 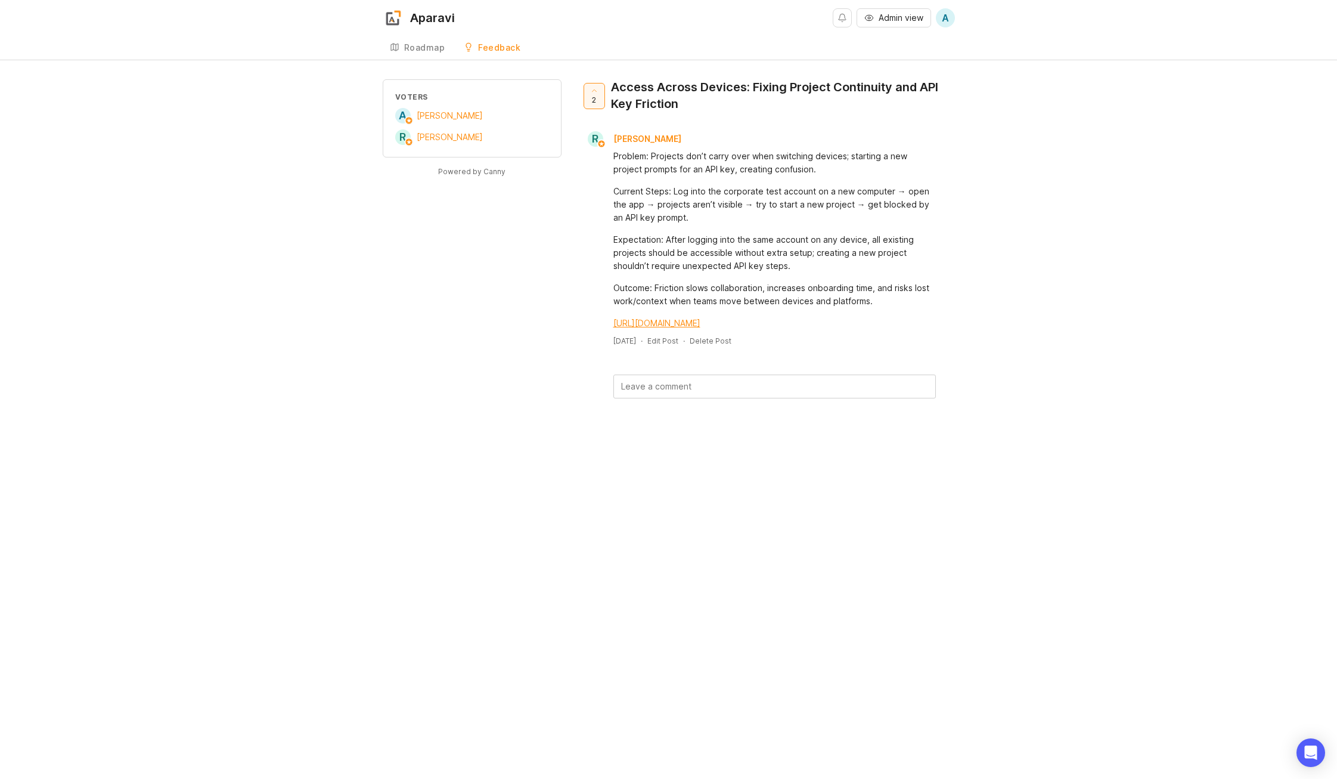 I want to click on button: 2, so click(x=594, y=96).